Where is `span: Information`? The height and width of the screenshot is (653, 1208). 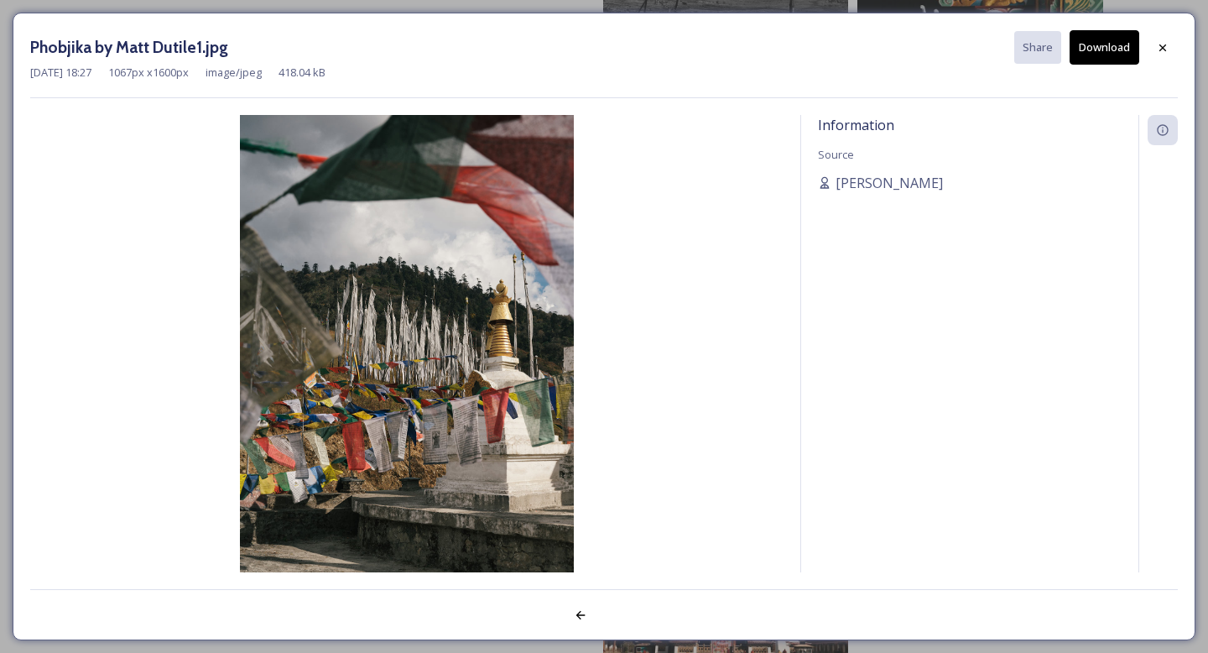 span: Information is located at coordinates (856, 125).